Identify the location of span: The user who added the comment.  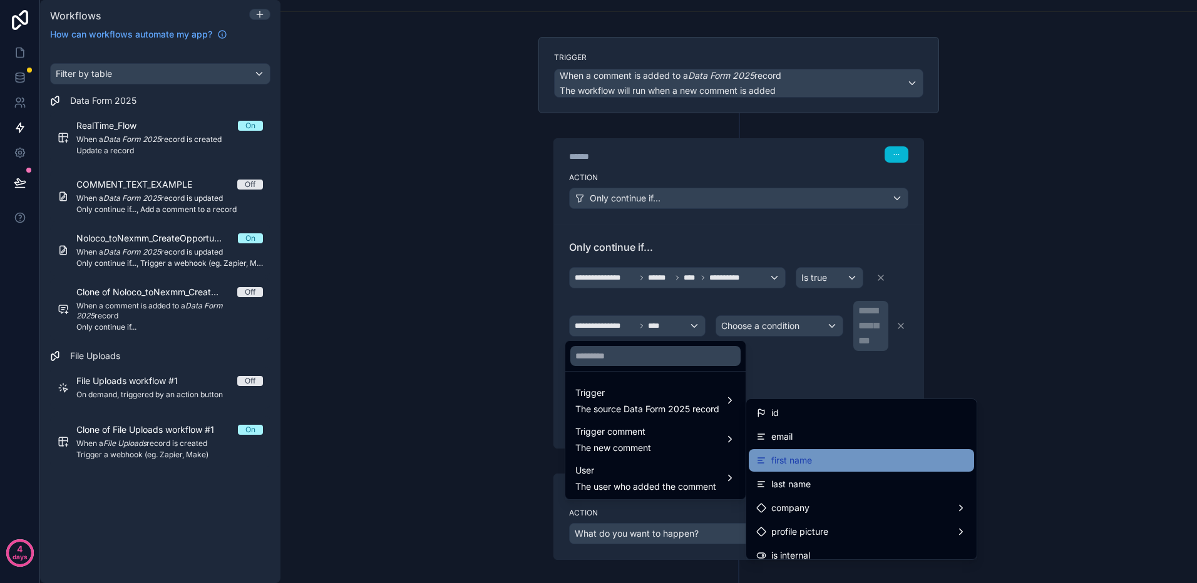
(645, 487).